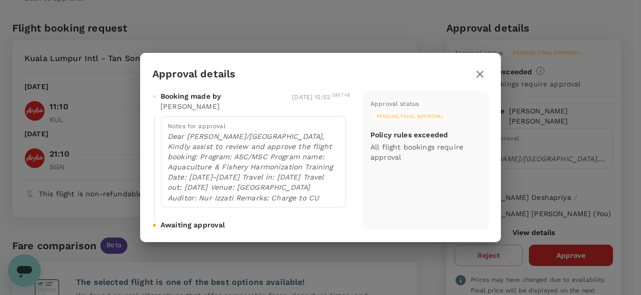 The height and width of the screenshot is (295, 641). Describe the element at coordinates (394, 104) in the screenshot. I see `div: Approval status` at that location.